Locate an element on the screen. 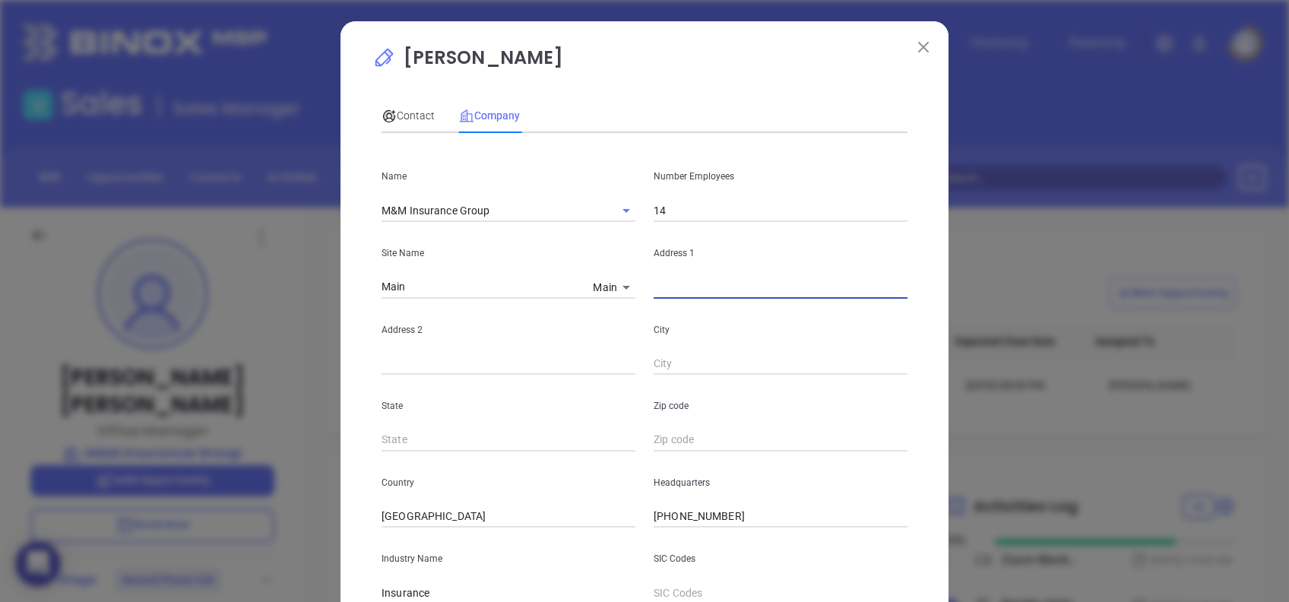  button: Open is located at coordinates (626, 211).